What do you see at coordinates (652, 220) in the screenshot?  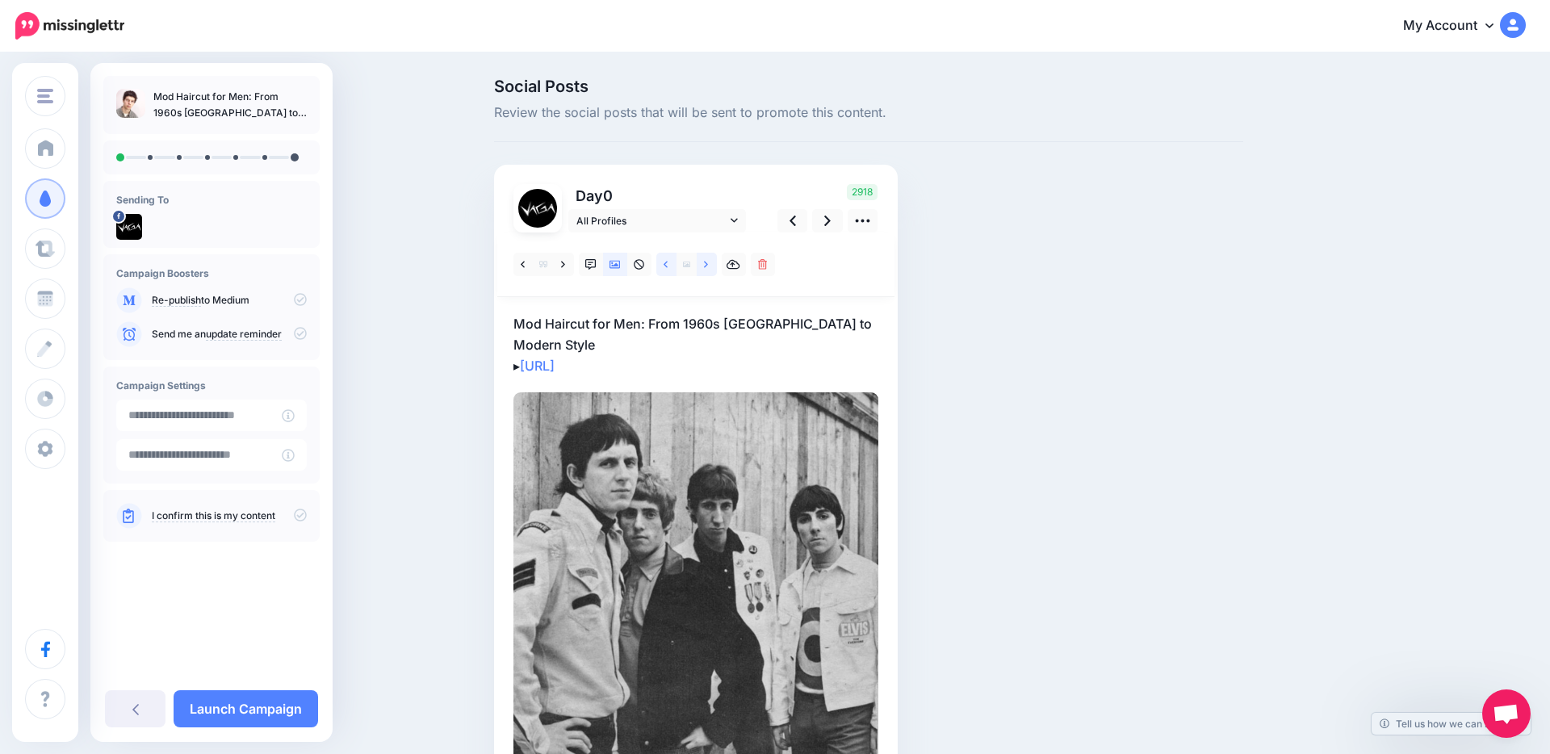 I see `span: All Profiles` at bounding box center [652, 220].